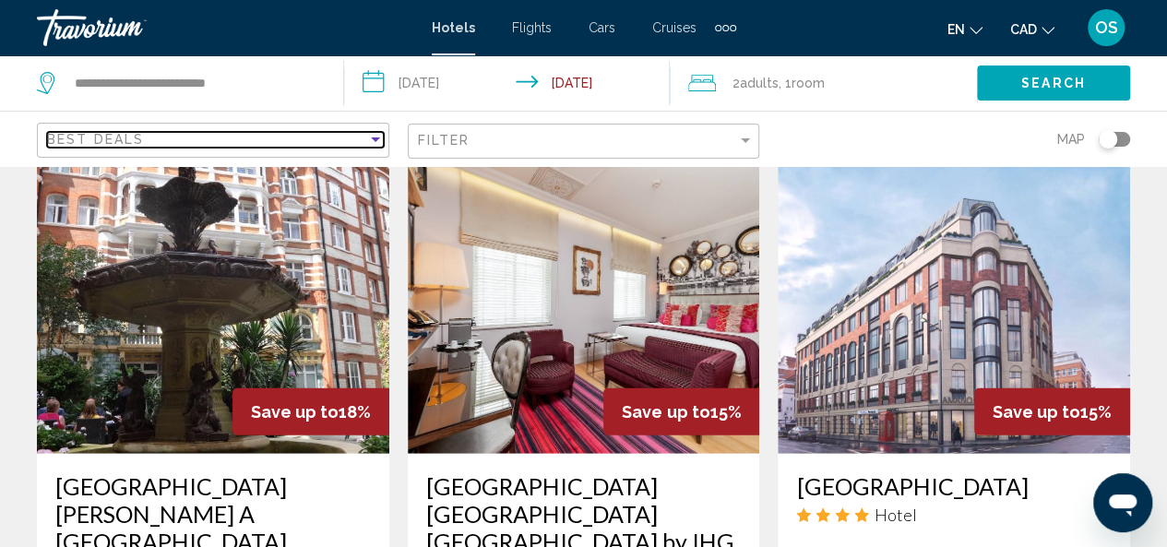  What do you see at coordinates (584, 141) in the screenshot?
I see `button: Filter` at bounding box center [584, 141].